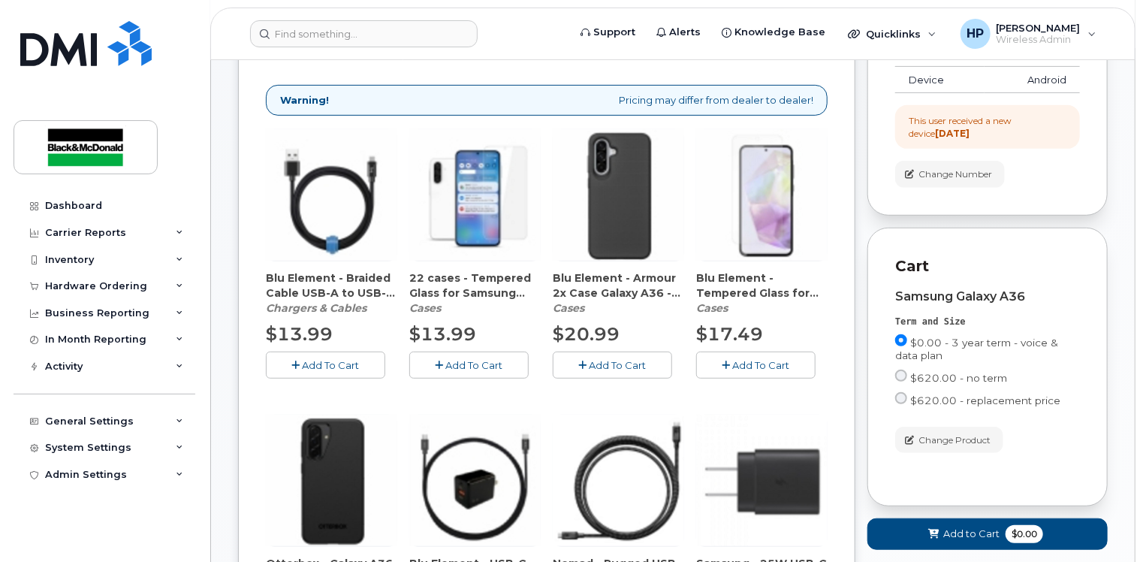  What do you see at coordinates (1025, 534) in the screenshot?
I see `span: $0.00` at bounding box center [1025, 534].